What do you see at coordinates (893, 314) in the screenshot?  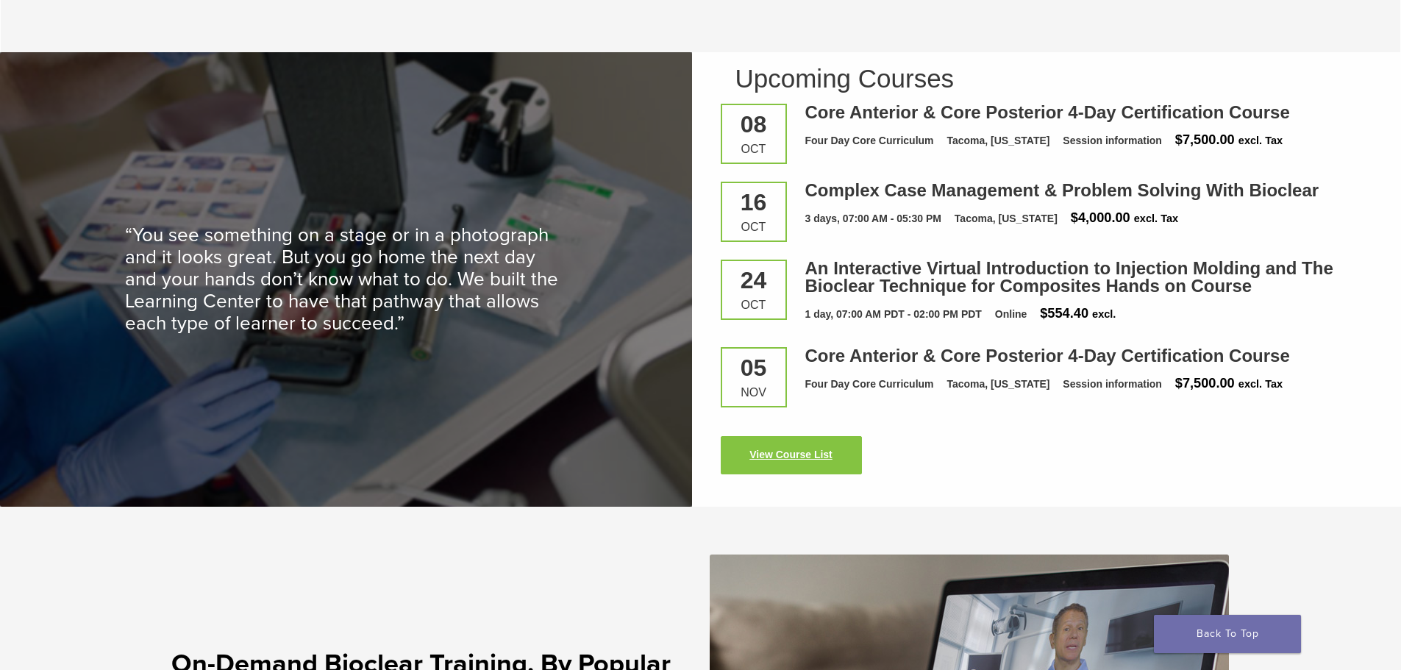 I see `div: 1 day, 07:00 AM PDT - 02:00 PM PDT` at bounding box center [893, 314].